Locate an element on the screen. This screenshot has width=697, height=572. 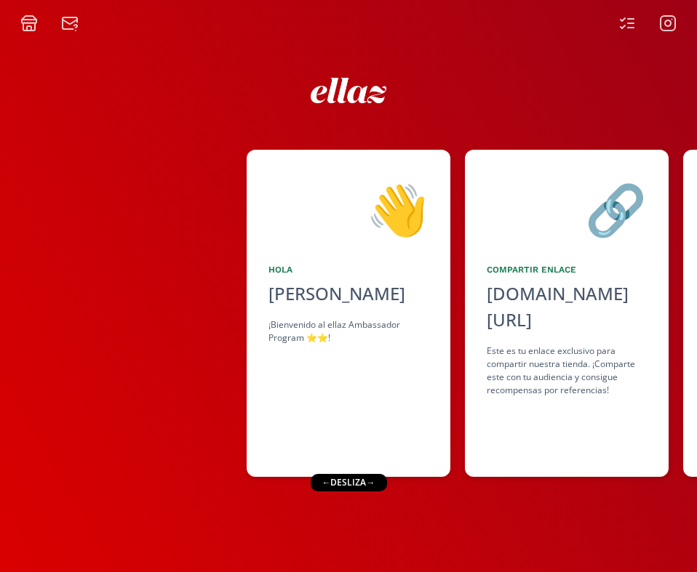
div: Este es tu enlace exclusivo para compartir nuestra tienda. ¡Comparte este con tu audiencia y cons... is located at coordinates (567, 371).